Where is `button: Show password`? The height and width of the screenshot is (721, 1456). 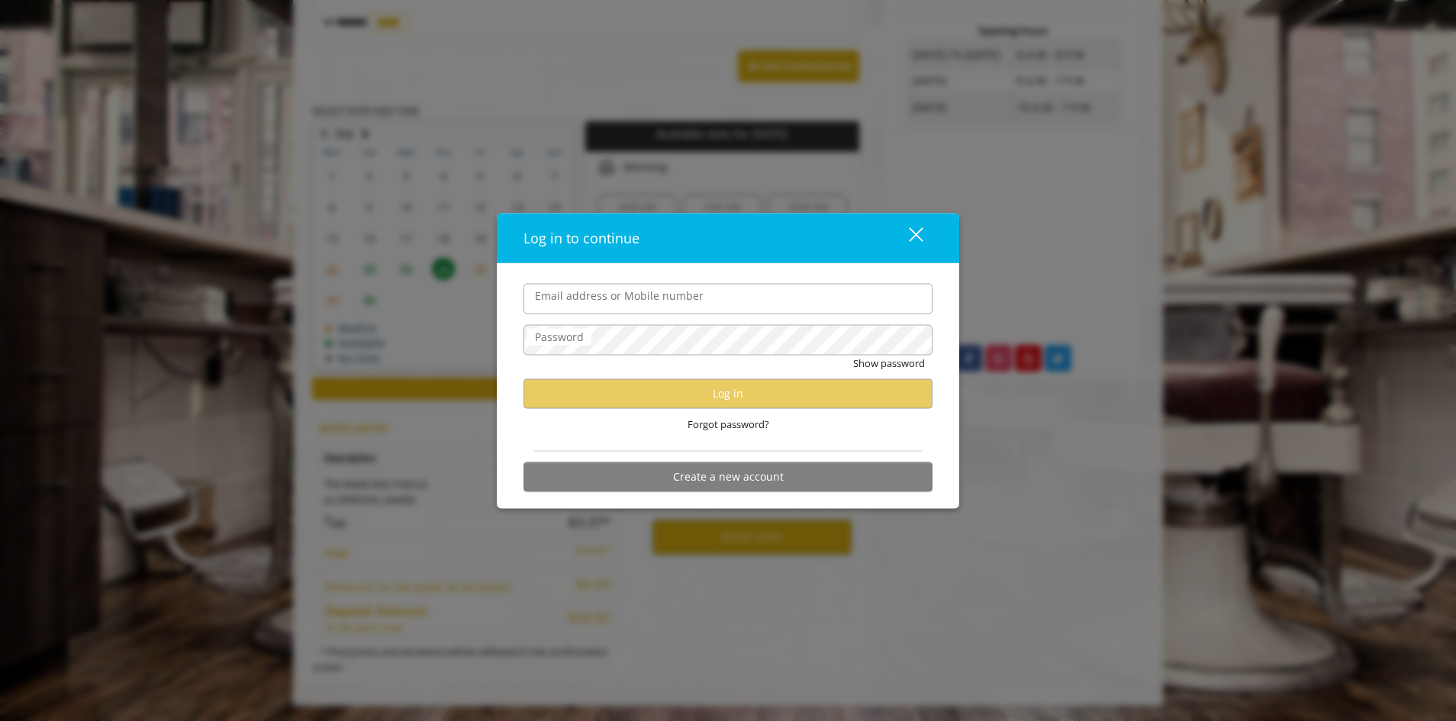 button: Show password is located at coordinates (889, 362).